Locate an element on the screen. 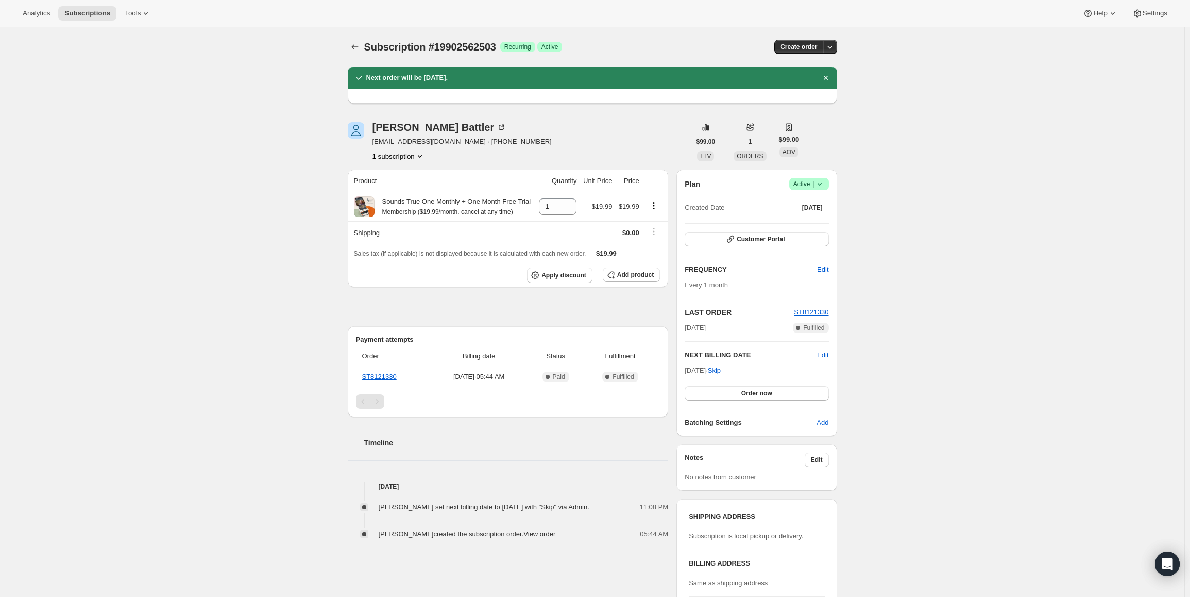  span: Apply discount is located at coordinates (564, 275).